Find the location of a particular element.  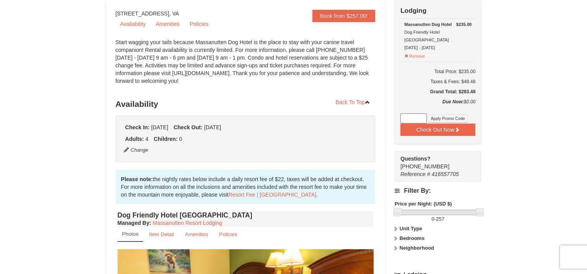

strong: Please note: is located at coordinates (137, 179).